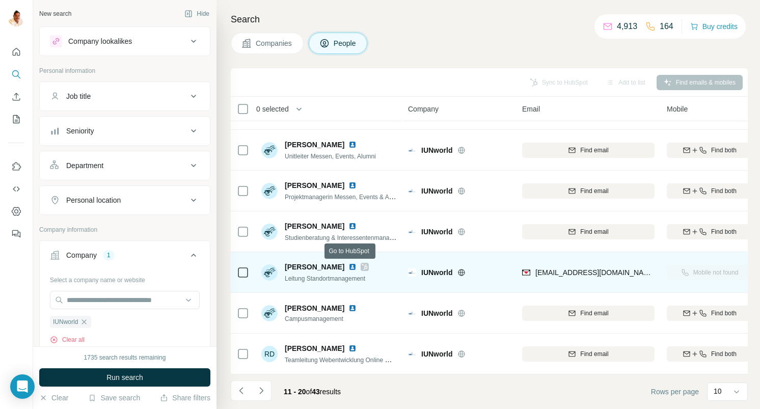  I want to click on img: provider findymail logo, so click(526, 272).